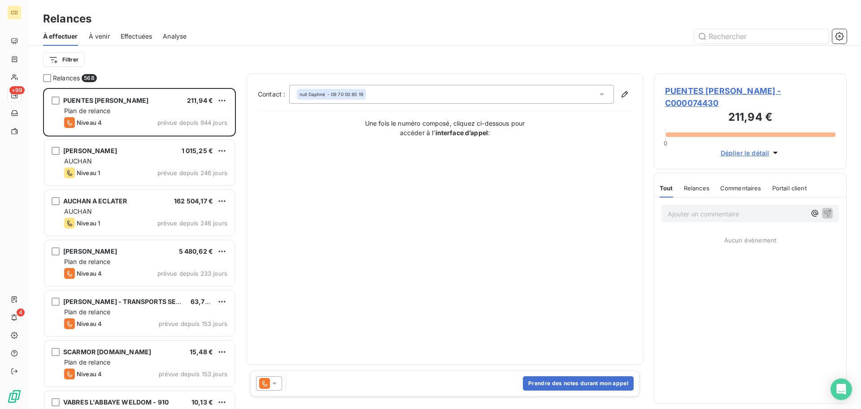  I want to click on span: Déplier le détail, so click(745, 153).